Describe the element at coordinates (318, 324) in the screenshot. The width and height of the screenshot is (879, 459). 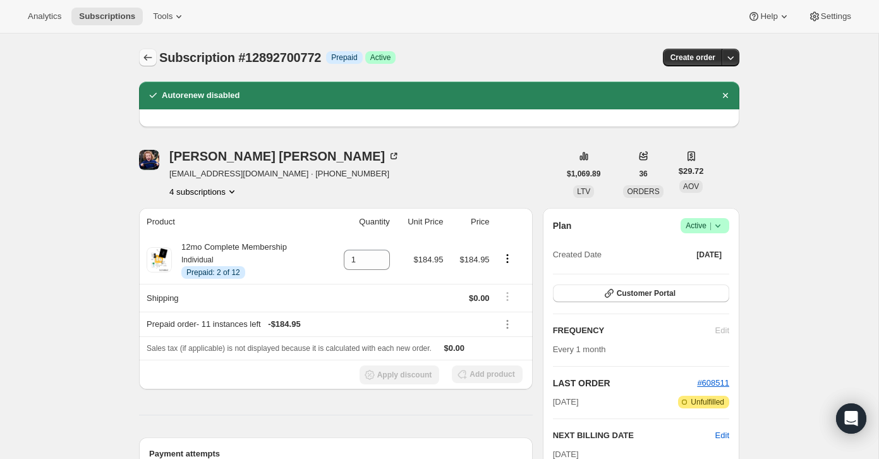
I see `div: Prepaid order - 11 instances left` at that location.